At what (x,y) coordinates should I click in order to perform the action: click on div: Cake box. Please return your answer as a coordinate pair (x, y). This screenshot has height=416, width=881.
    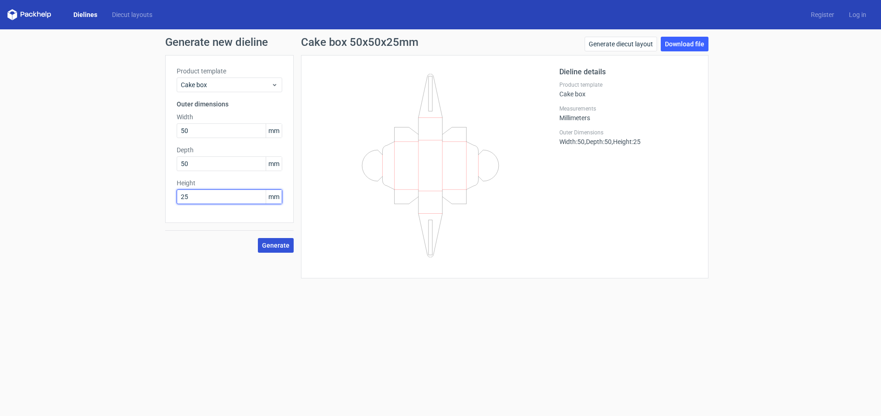
    Looking at the image, I should click on (628, 89).